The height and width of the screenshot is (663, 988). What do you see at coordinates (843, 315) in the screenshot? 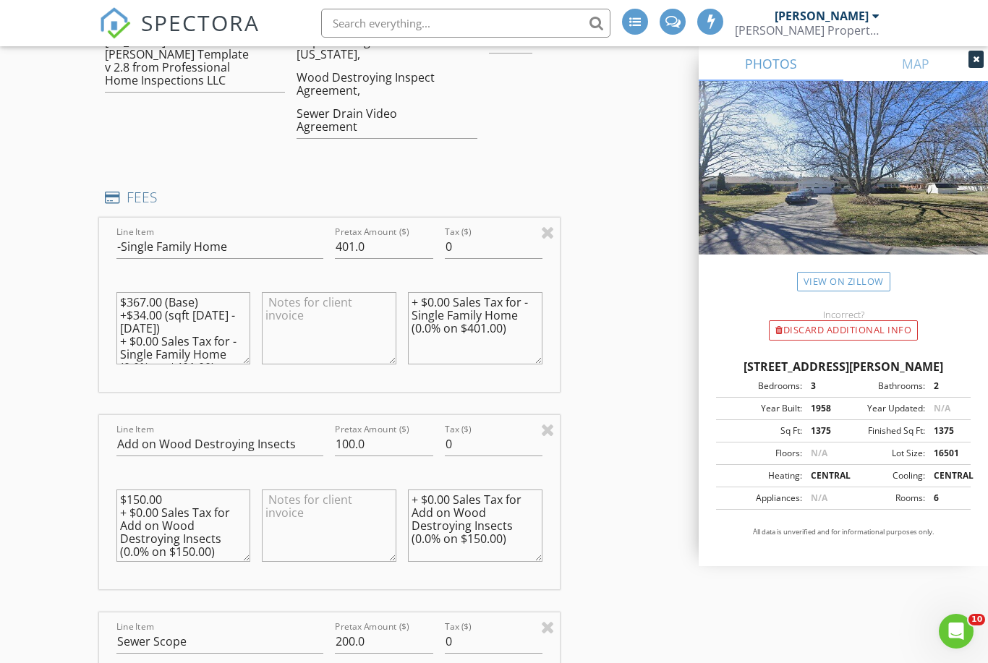
I see `div: Incorrect?` at bounding box center [843, 315].